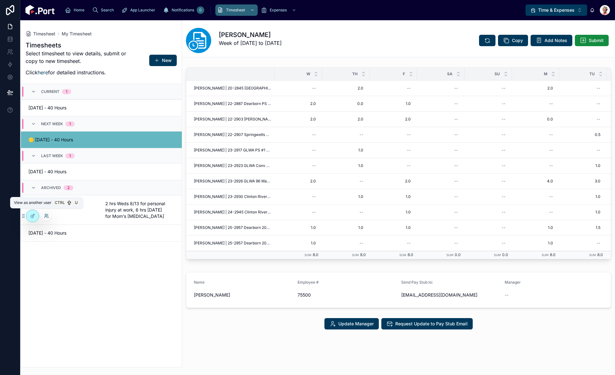 The image size is (615, 375). What do you see at coordinates (583, 228) in the screenshot?
I see `span: 1.5` at bounding box center [583, 228].